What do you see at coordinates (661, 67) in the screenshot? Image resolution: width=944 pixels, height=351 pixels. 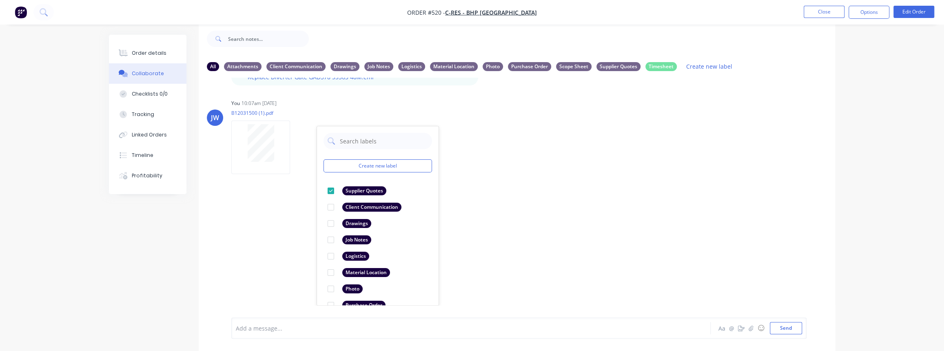 I see `div: Timesheet` at bounding box center [661, 67].